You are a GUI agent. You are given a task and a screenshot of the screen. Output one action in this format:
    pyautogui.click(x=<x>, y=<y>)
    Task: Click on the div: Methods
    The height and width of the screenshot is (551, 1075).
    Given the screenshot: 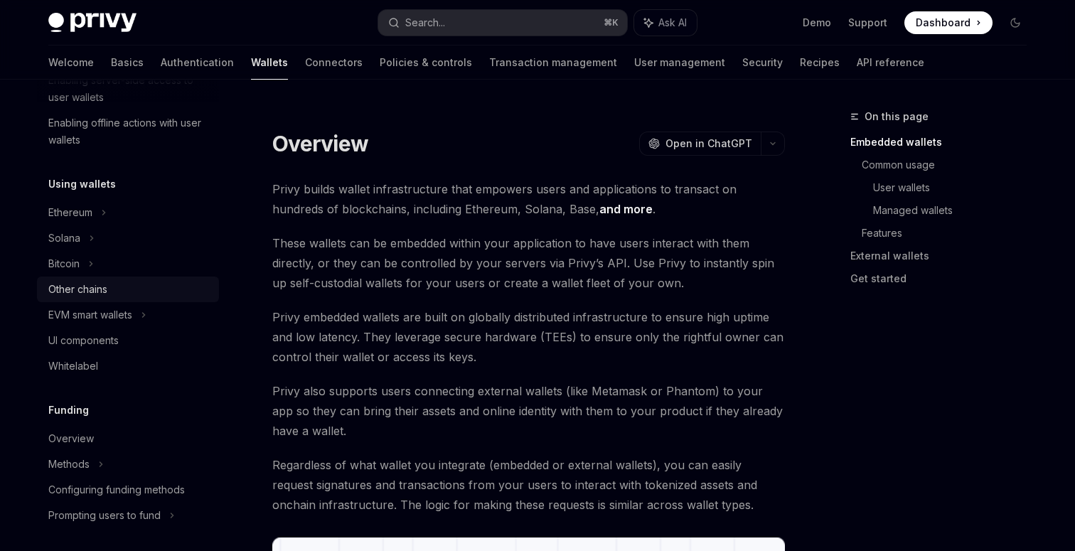 What is the action you would take?
    pyautogui.click(x=69, y=464)
    